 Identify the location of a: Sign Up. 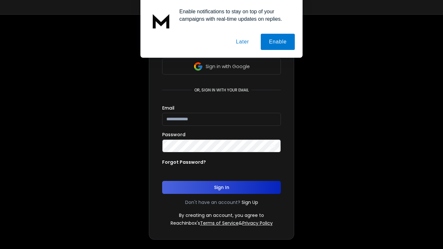
(250, 203).